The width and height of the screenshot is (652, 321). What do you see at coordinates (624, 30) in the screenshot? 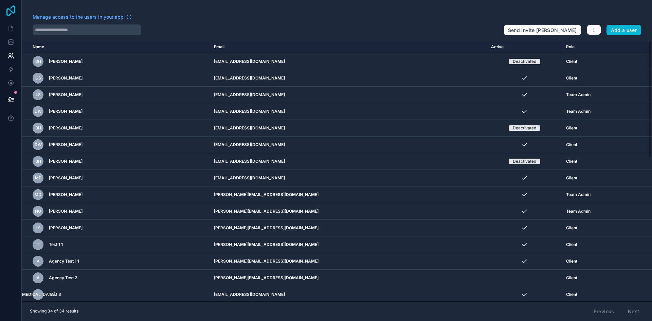
I see `a: Add a user` at bounding box center [624, 30].